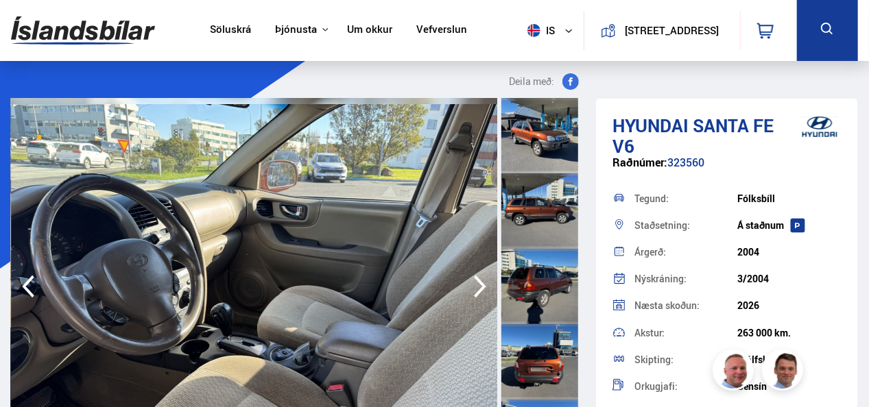 The width and height of the screenshot is (869, 407). I want to click on div: 2004, so click(788, 252).